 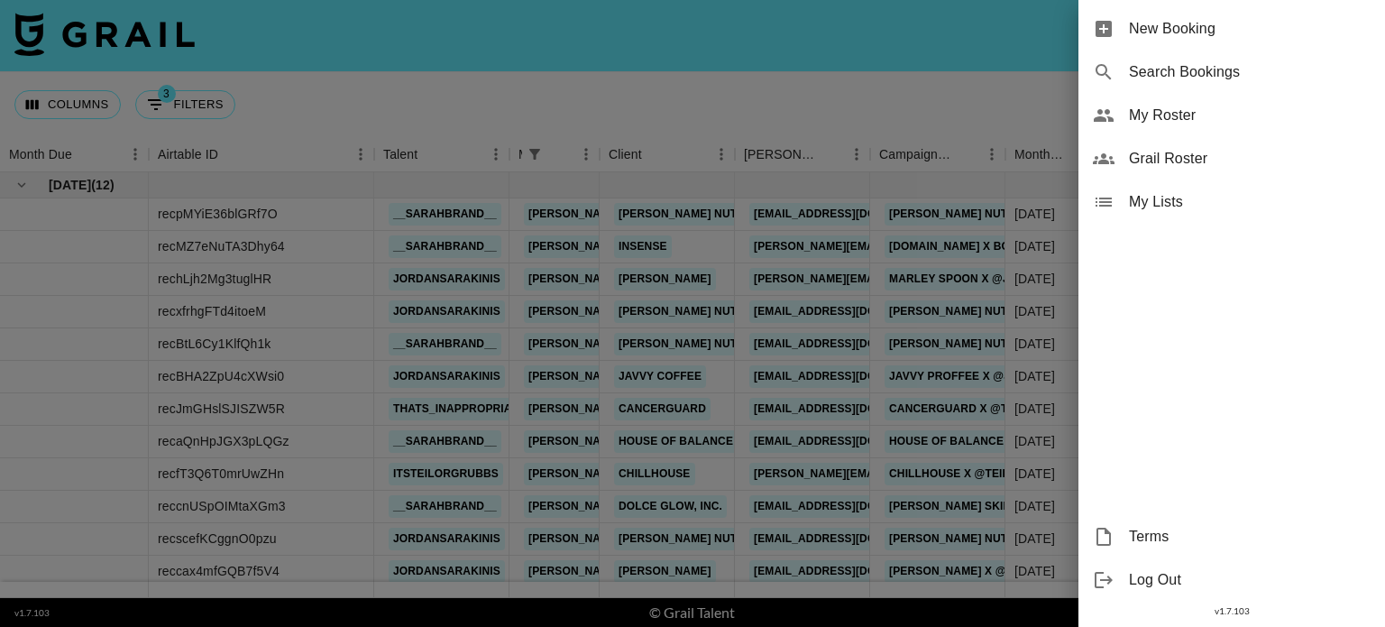 I want to click on span: New Booking, so click(x=1250, y=29).